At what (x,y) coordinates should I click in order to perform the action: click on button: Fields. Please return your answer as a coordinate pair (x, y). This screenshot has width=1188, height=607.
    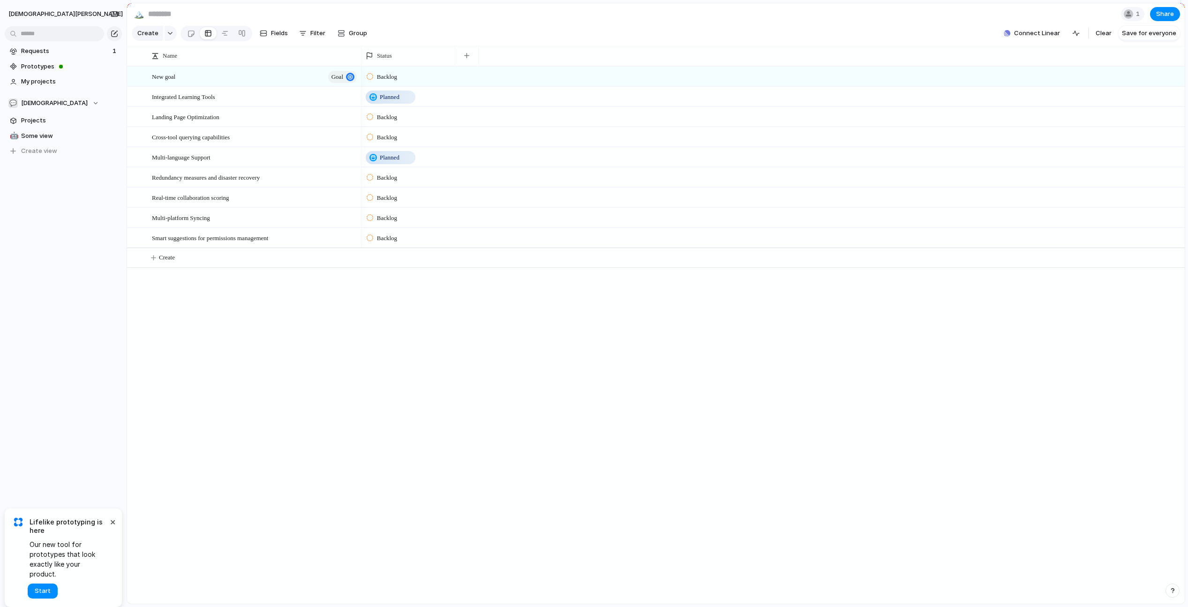
    Looking at the image, I should click on (274, 33).